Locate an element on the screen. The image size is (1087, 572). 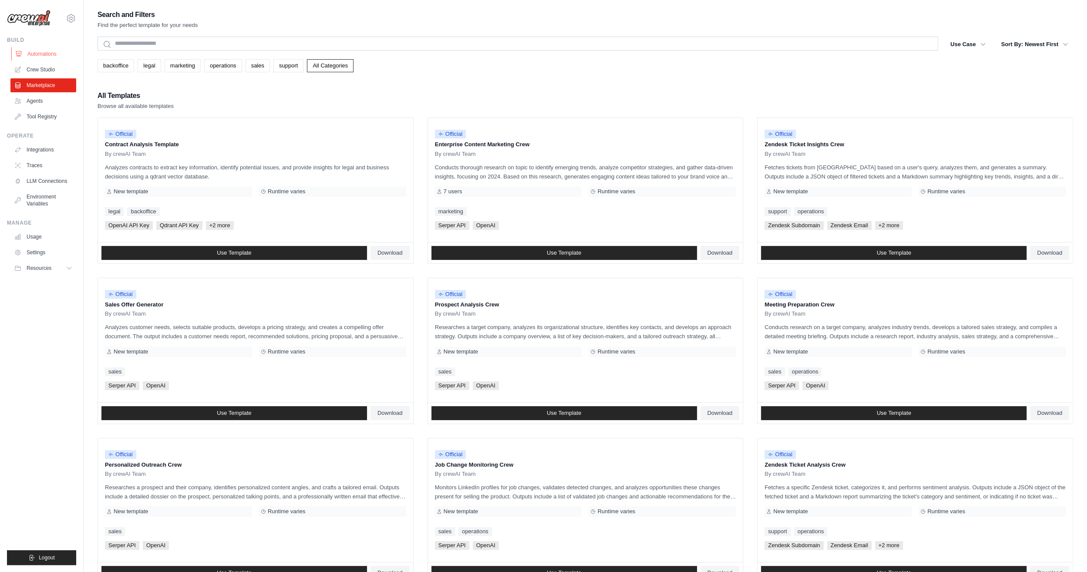
p: Fetches a specific Zendesk ticket, categorizes it, and performs sentiment analysis. Outputs inclu... is located at coordinates (915, 492).